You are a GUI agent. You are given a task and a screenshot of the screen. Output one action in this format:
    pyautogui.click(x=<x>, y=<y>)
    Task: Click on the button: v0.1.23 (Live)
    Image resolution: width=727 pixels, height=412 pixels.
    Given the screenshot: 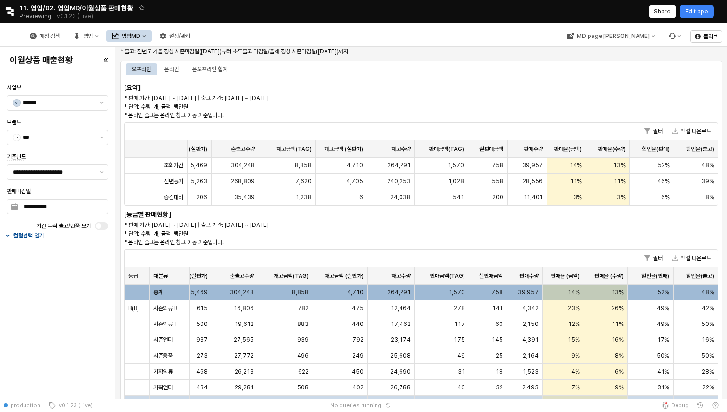 What is the action you would take?
    pyautogui.click(x=70, y=405)
    